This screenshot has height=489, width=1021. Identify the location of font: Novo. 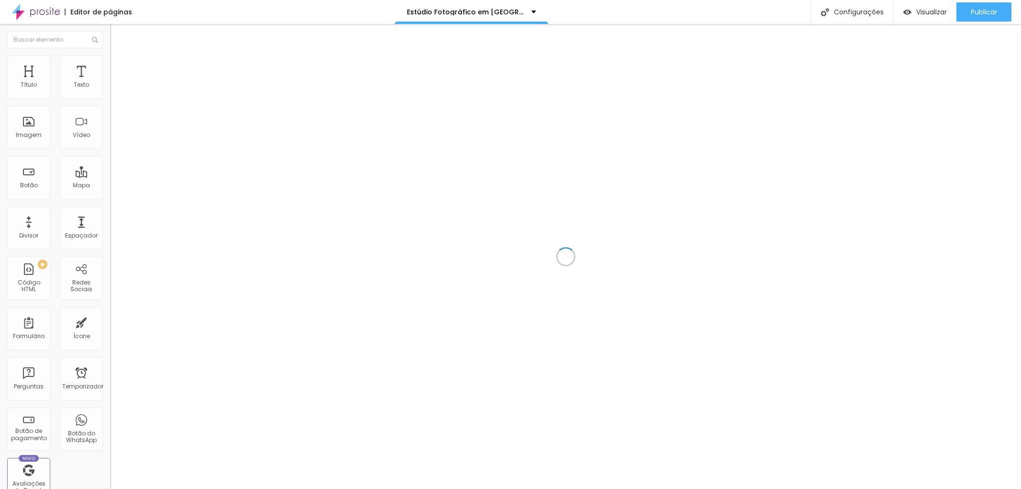
(29, 458).